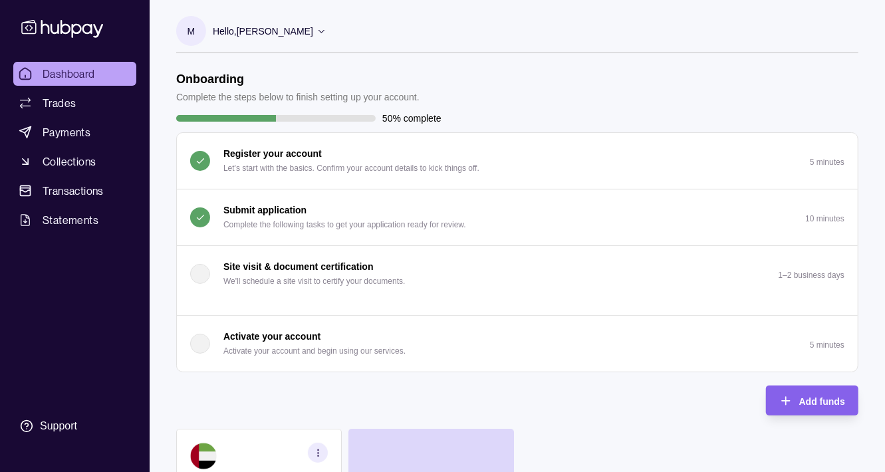  I want to click on p: Register your account, so click(273, 154).